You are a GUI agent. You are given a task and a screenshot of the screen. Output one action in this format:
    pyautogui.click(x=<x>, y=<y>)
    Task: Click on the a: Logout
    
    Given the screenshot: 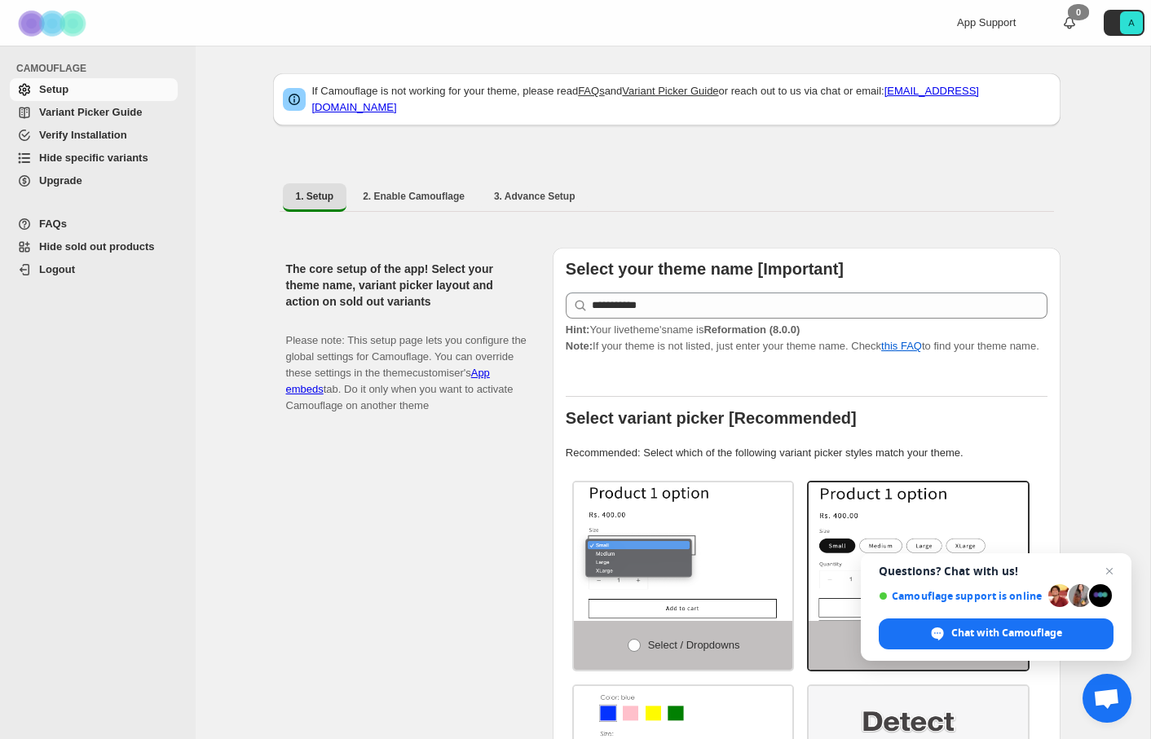 What is the action you would take?
    pyautogui.click(x=94, y=270)
    